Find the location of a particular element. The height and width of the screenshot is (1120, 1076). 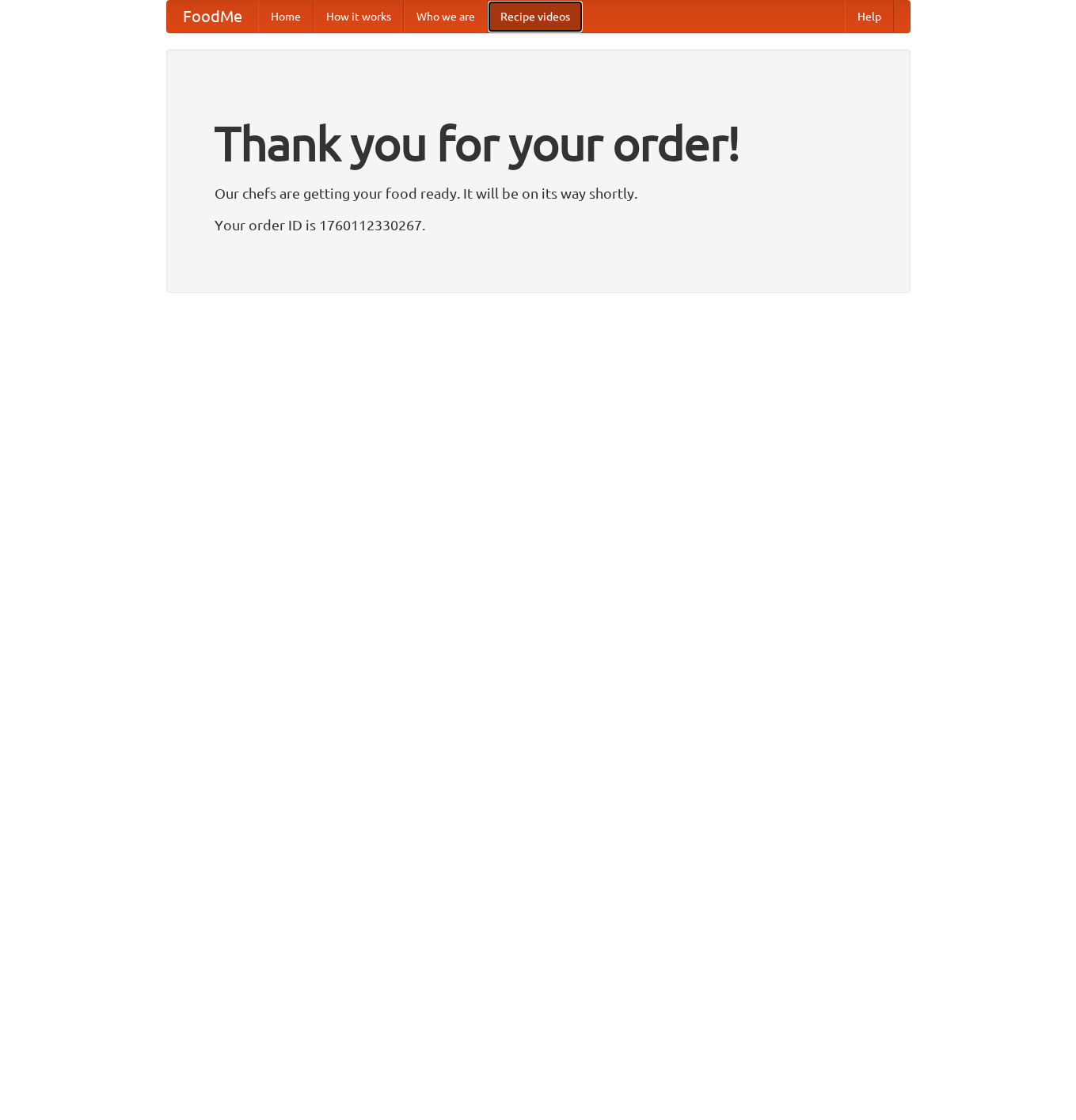

a: Recipe videos is located at coordinates (535, 17).